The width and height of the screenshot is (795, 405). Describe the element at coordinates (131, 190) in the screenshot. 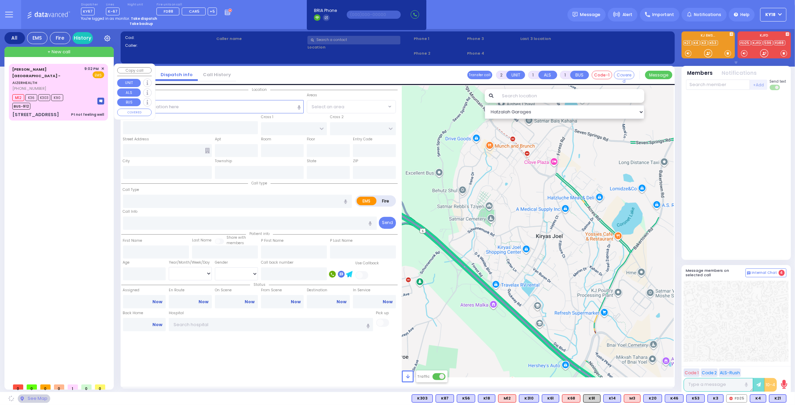

I see `label: Call Type` at that location.